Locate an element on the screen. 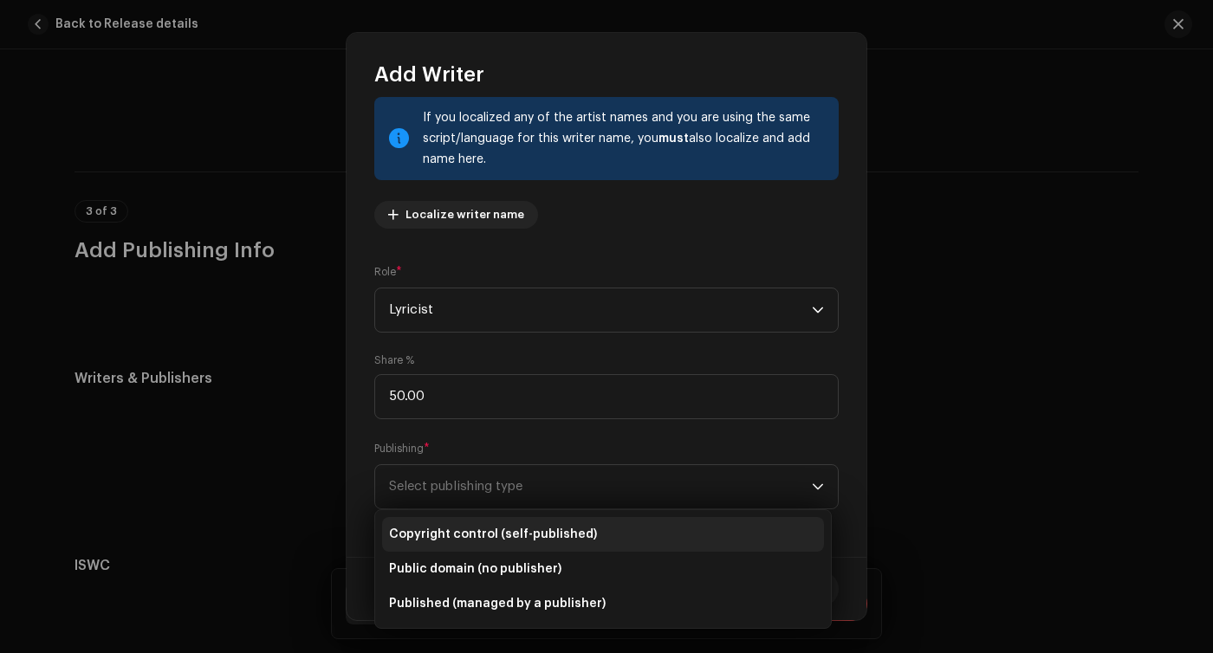 The width and height of the screenshot is (1213, 653). div: If you localized any of the artist names and you are using the same script/language for this writ... is located at coordinates (624, 139).